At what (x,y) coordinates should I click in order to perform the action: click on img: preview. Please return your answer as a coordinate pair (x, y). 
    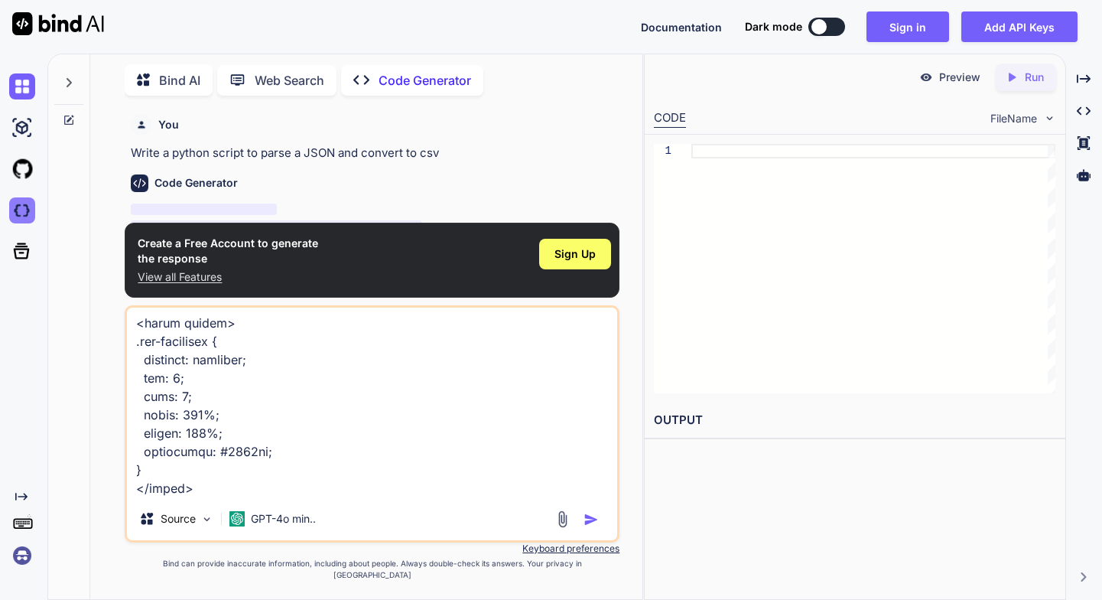
    Looking at the image, I should click on (926, 77).